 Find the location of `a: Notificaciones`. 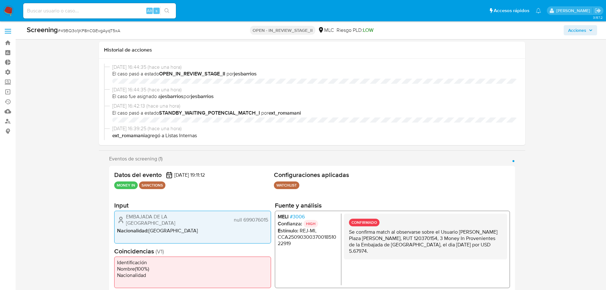

a: Notificaciones is located at coordinates (538, 11).